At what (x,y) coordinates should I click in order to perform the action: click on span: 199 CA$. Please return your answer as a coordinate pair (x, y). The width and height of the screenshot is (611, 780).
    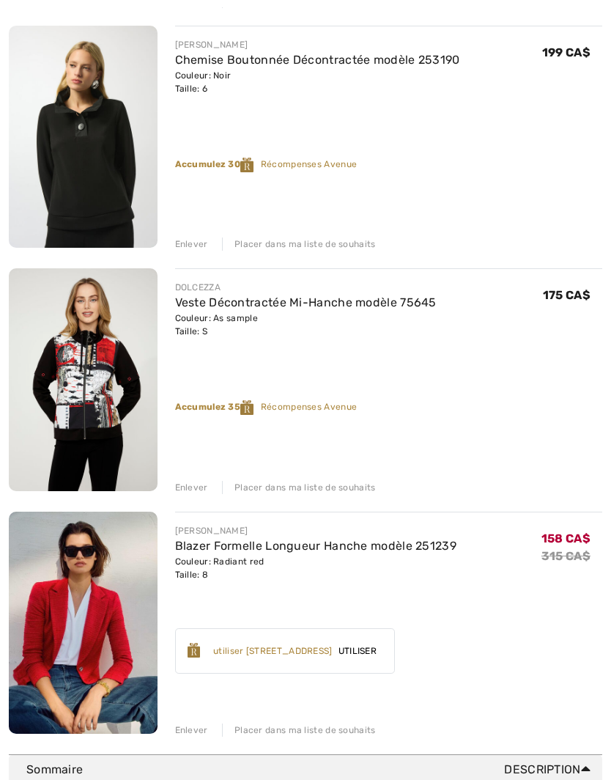
    Looking at the image, I should click on (566, 52).